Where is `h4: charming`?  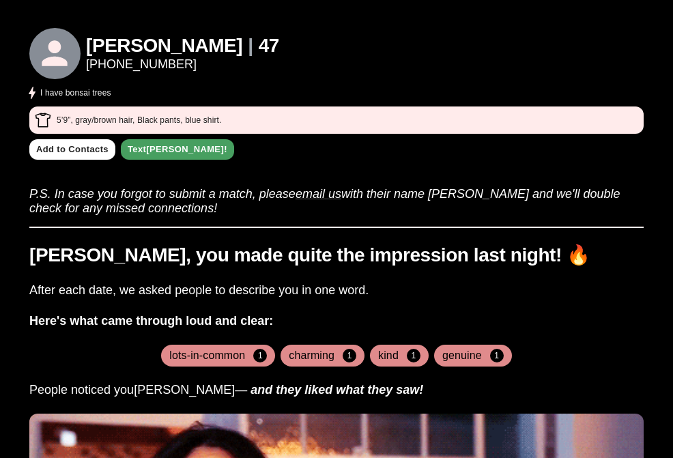 h4: charming is located at coordinates (311, 355).